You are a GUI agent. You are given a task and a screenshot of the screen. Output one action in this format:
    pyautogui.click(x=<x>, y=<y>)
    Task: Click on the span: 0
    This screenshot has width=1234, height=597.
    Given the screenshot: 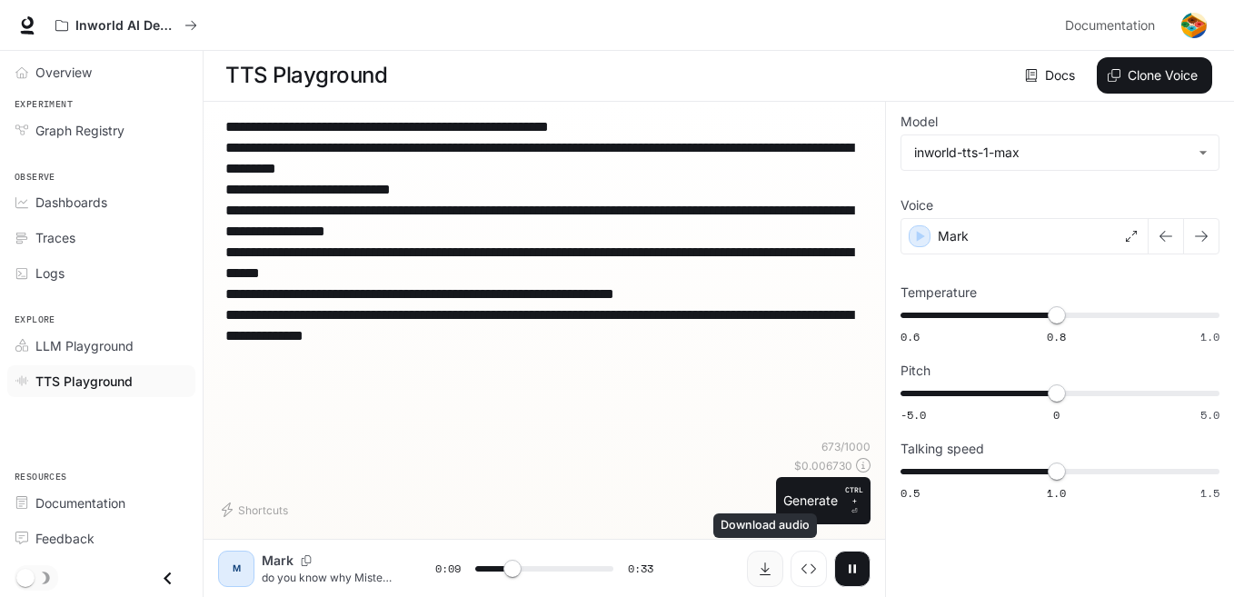 What is the action you would take?
    pyautogui.click(x=1056, y=414)
    